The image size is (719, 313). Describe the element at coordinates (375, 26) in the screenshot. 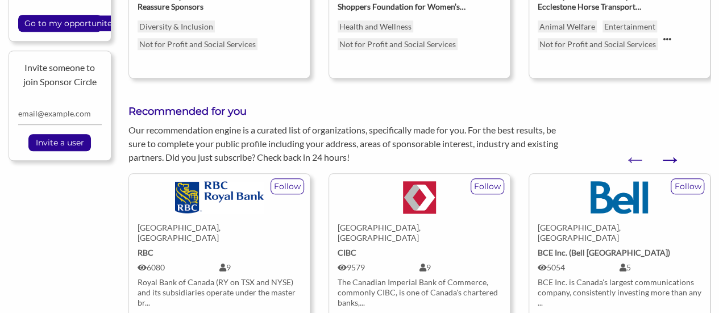

I see `p: Health and Wellness` at that location.